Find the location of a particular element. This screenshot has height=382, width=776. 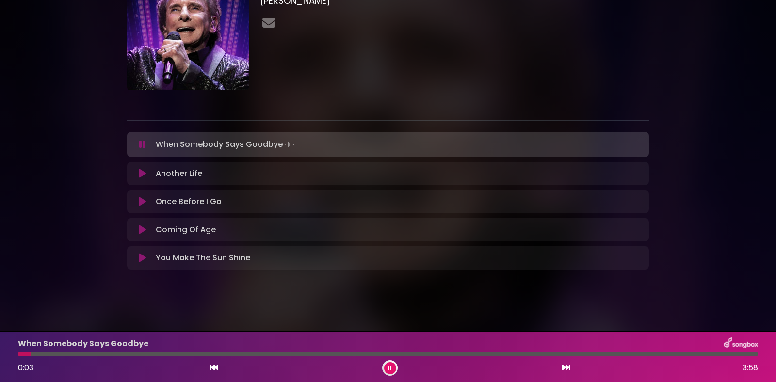

p: Another Life is located at coordinates (179, 174).